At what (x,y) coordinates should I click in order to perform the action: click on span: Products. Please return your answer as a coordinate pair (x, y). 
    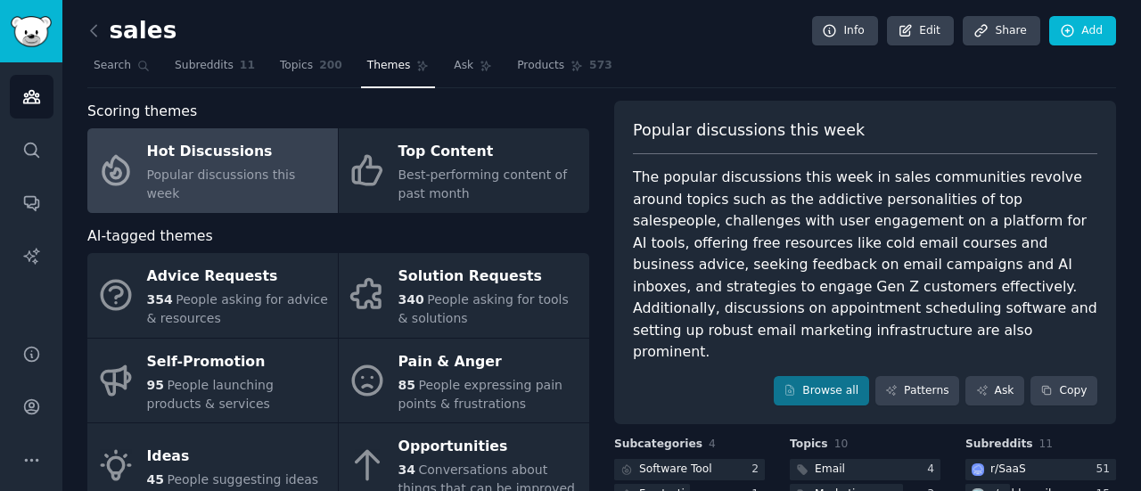
    Looking at the image, I should click on (540, 66).